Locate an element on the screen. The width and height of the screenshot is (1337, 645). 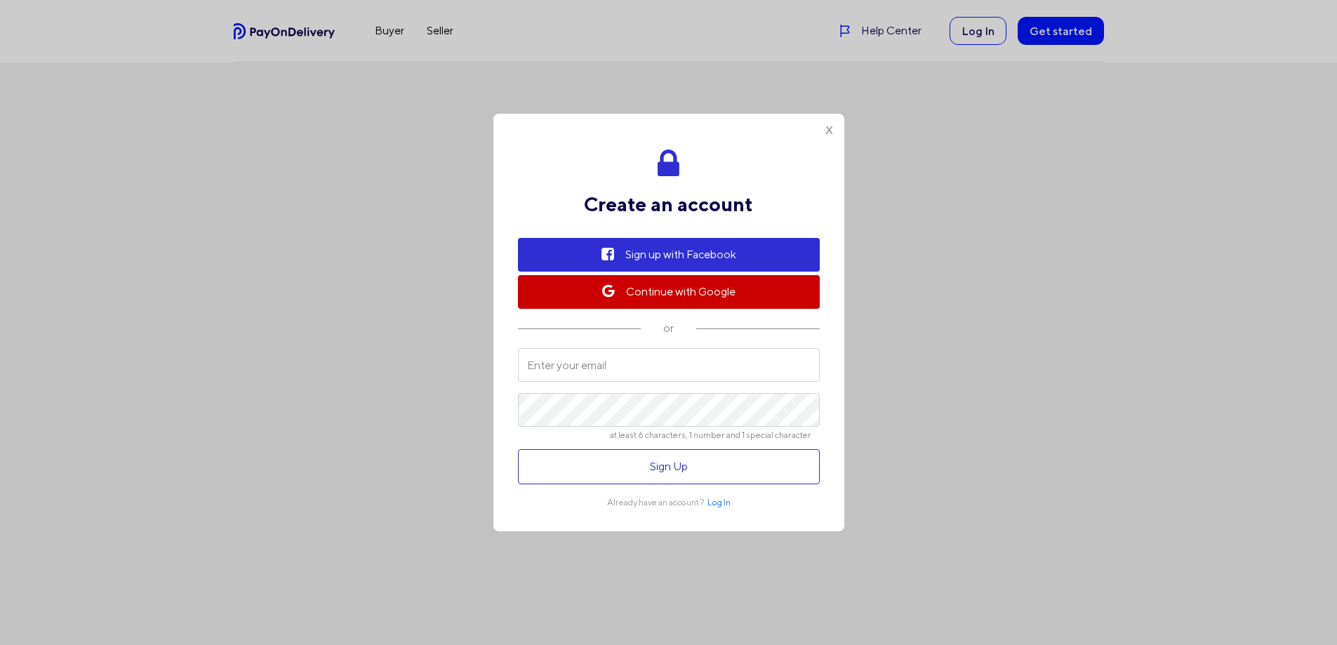
span: Already have an account? is located at coordinates (656, 502).